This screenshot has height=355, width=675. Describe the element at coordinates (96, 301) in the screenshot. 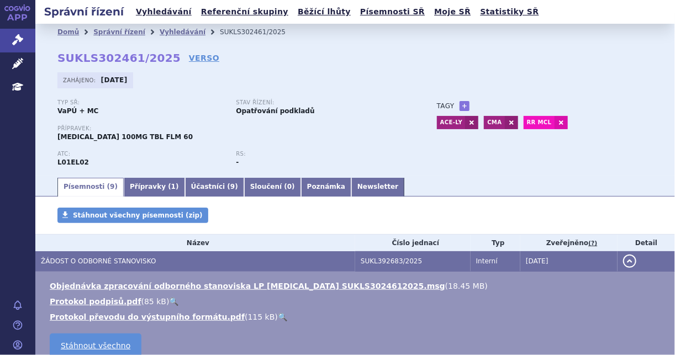

I see `a: Protokol podpisů.pdf` at that location.